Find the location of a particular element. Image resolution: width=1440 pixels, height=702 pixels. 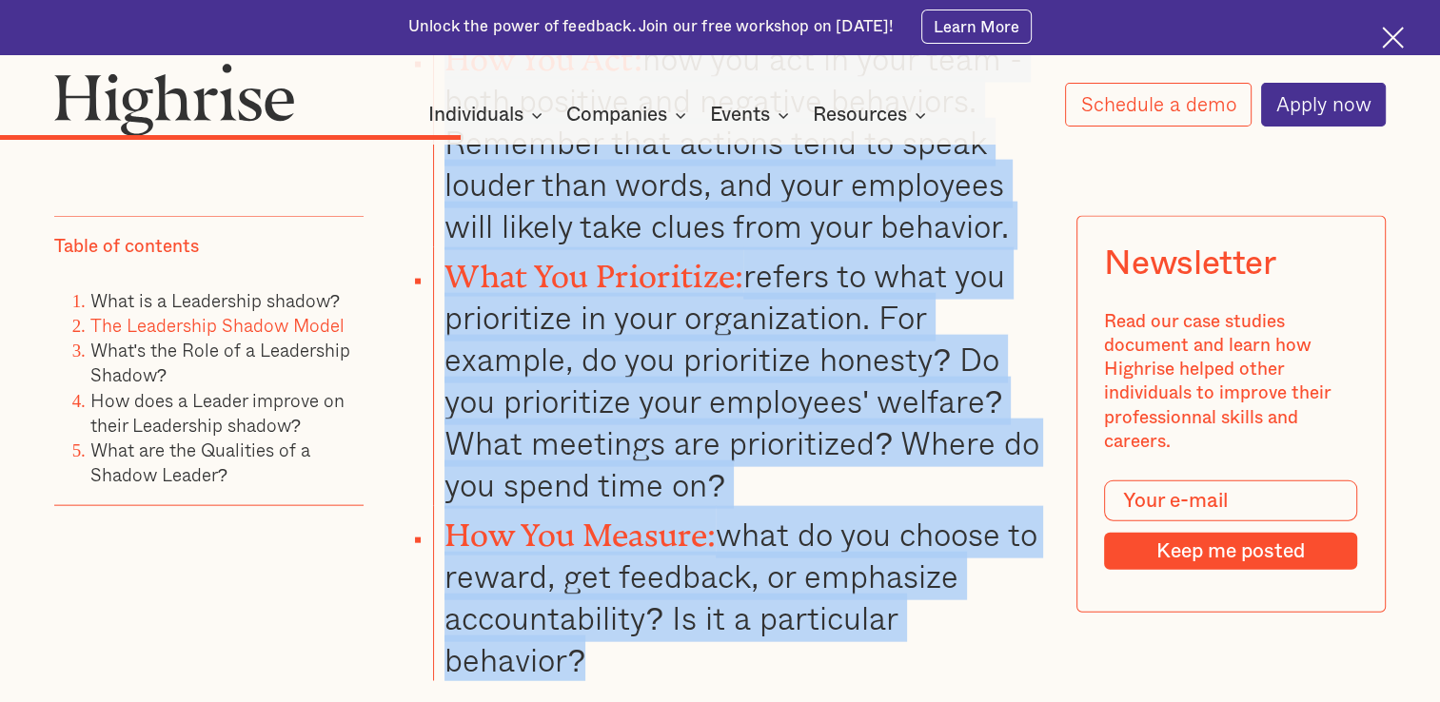

div: Newsletter is located at coordinates (1190, 263).